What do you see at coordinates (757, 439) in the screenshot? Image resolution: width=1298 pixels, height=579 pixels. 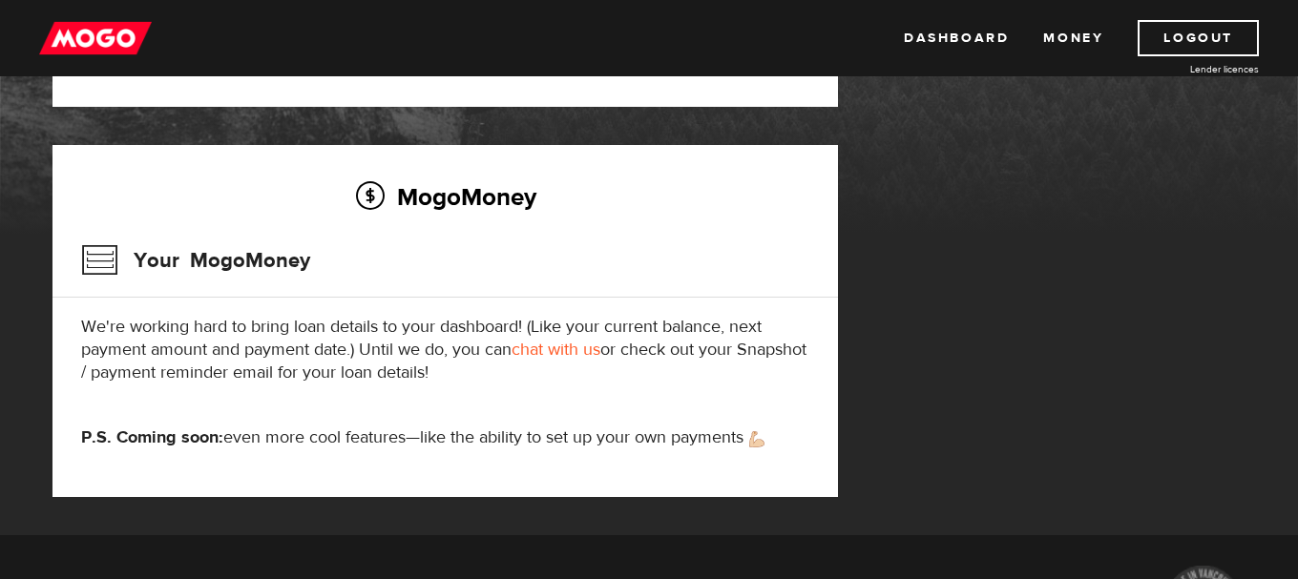 I see `img: strong arm emoji` at bounding box center [757, 439].